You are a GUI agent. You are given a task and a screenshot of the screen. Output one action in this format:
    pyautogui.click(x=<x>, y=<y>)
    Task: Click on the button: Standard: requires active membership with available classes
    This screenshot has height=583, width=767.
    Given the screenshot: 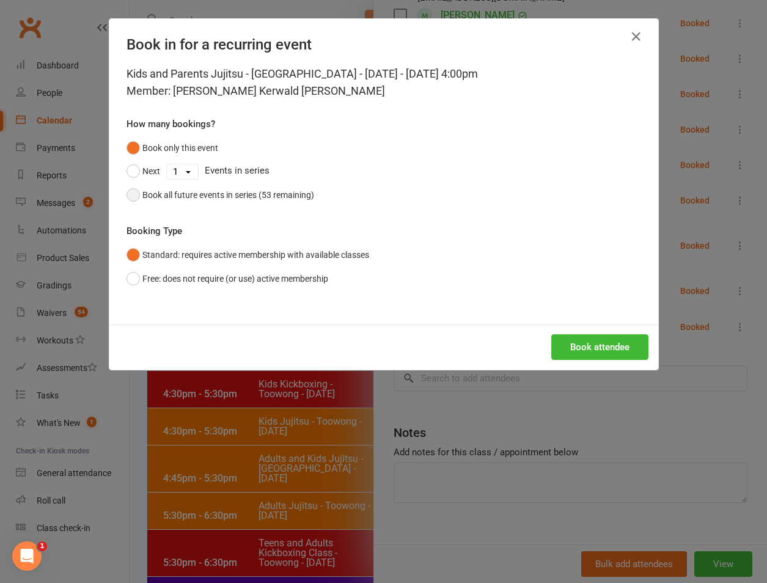 What is the action you would take?
    pyautogui.click(x=247, y=255)
    